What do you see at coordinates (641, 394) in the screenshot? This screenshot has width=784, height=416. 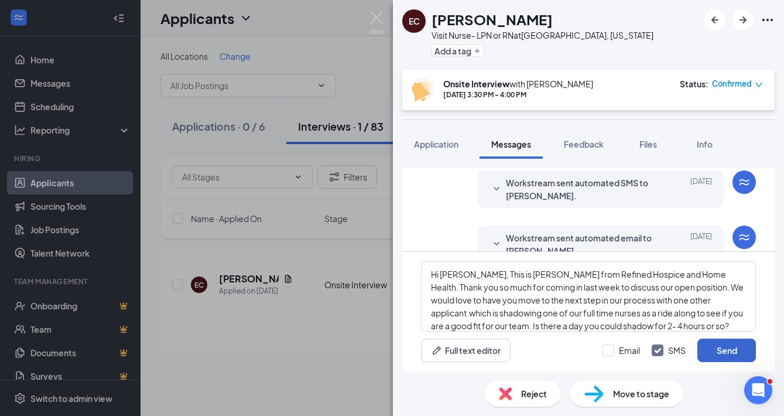 I see `span: Move to stage` at bounding box center [641, 394].